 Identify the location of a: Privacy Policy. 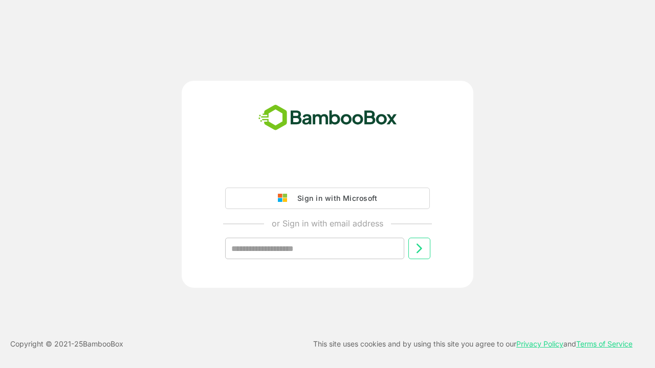
(540, 344).